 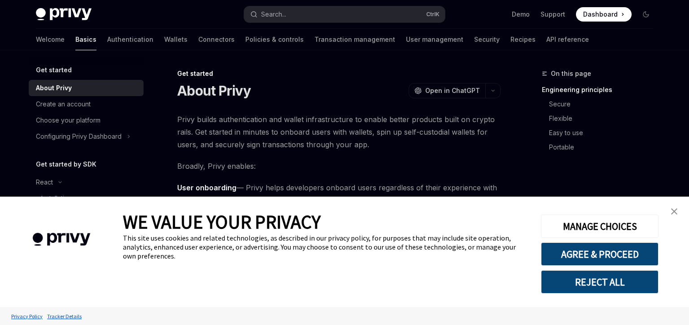 I want to click on h1: About Privy, so click(x=214, y=91).